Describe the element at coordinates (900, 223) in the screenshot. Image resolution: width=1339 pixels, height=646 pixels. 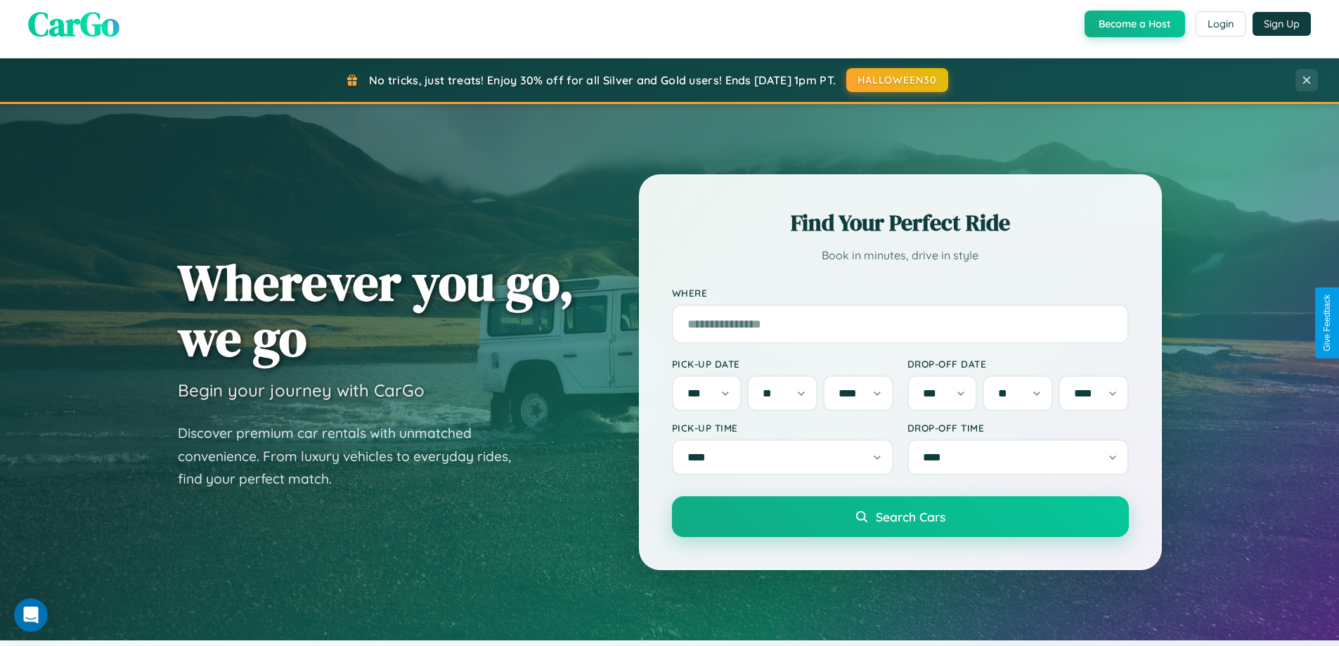
I see `h2: Find Your Perfect Ride` at that location.